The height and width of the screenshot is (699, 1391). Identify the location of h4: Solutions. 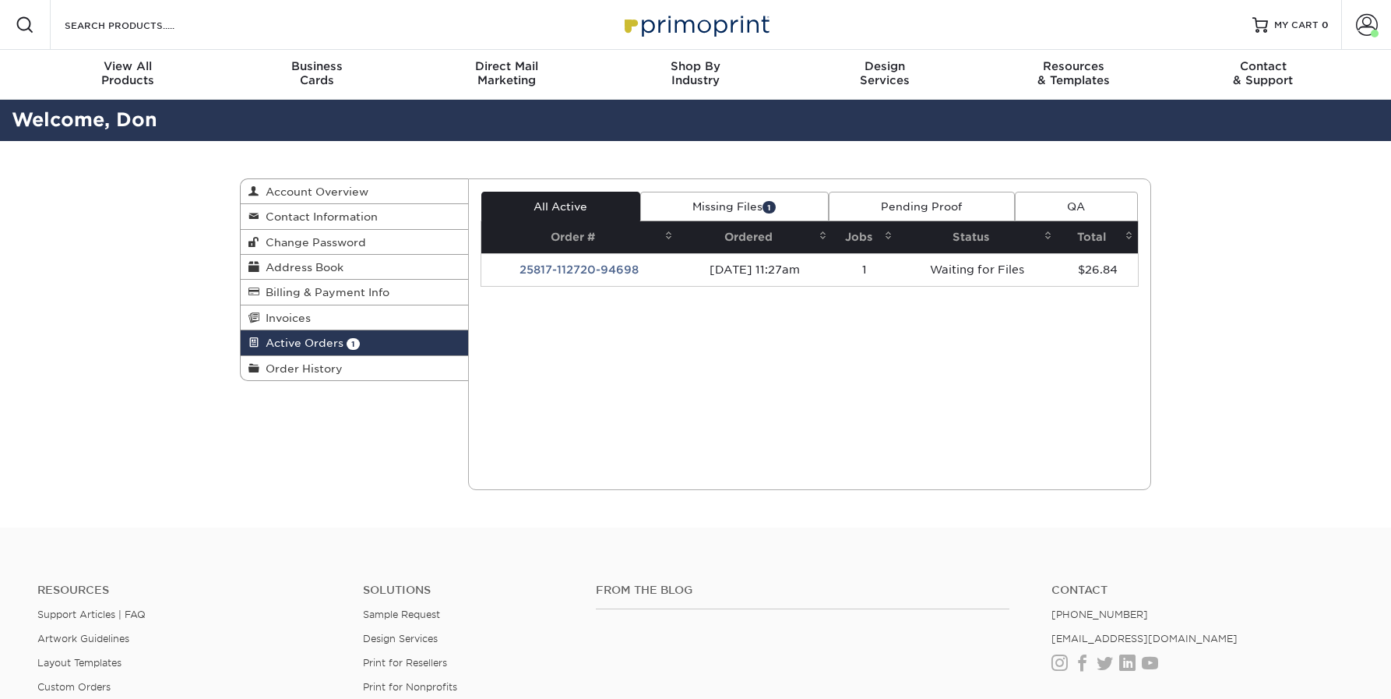
(467, 590).